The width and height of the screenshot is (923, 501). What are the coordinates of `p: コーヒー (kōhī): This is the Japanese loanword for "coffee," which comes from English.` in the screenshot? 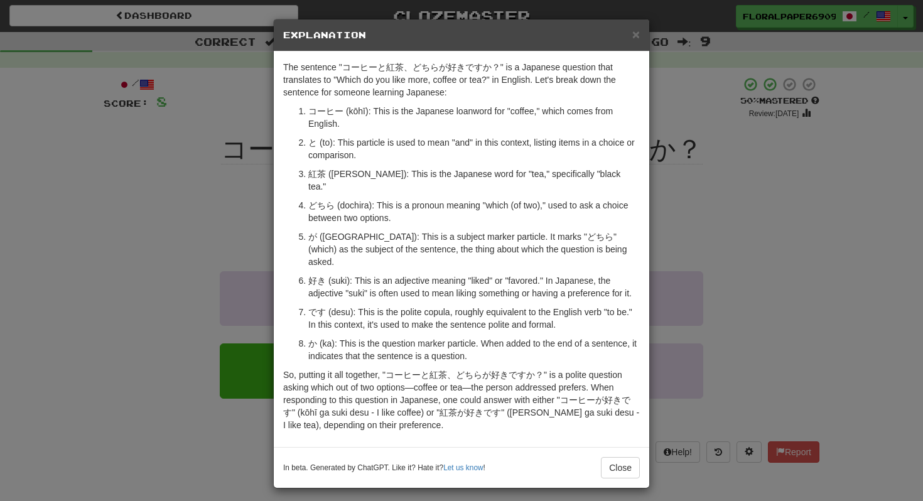 It's located at (474, 117).